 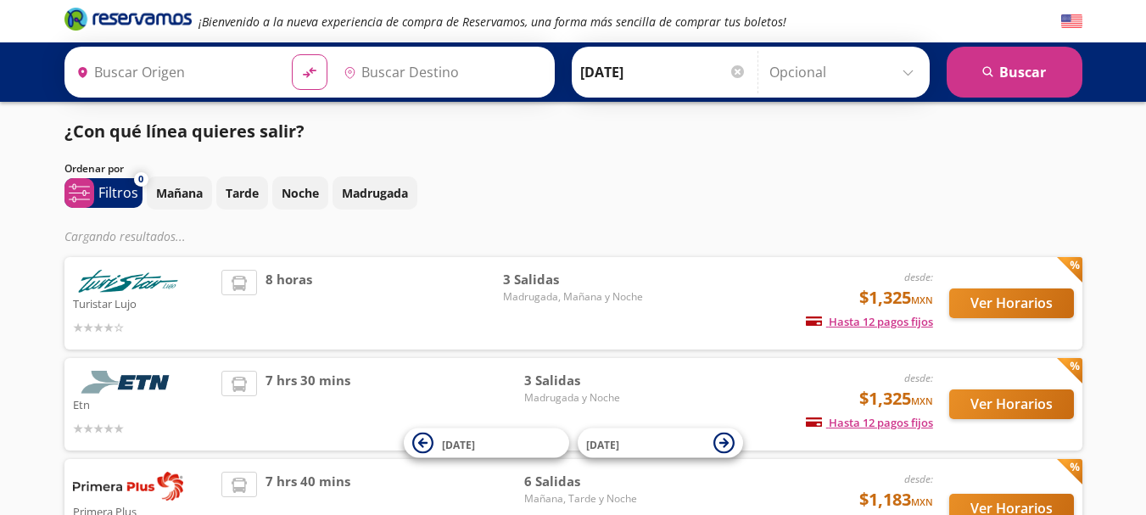 What do you see at coordinates (94, 169) in the screenshot?
I see `p: Ordenar por` at bounding box center [94, 169].